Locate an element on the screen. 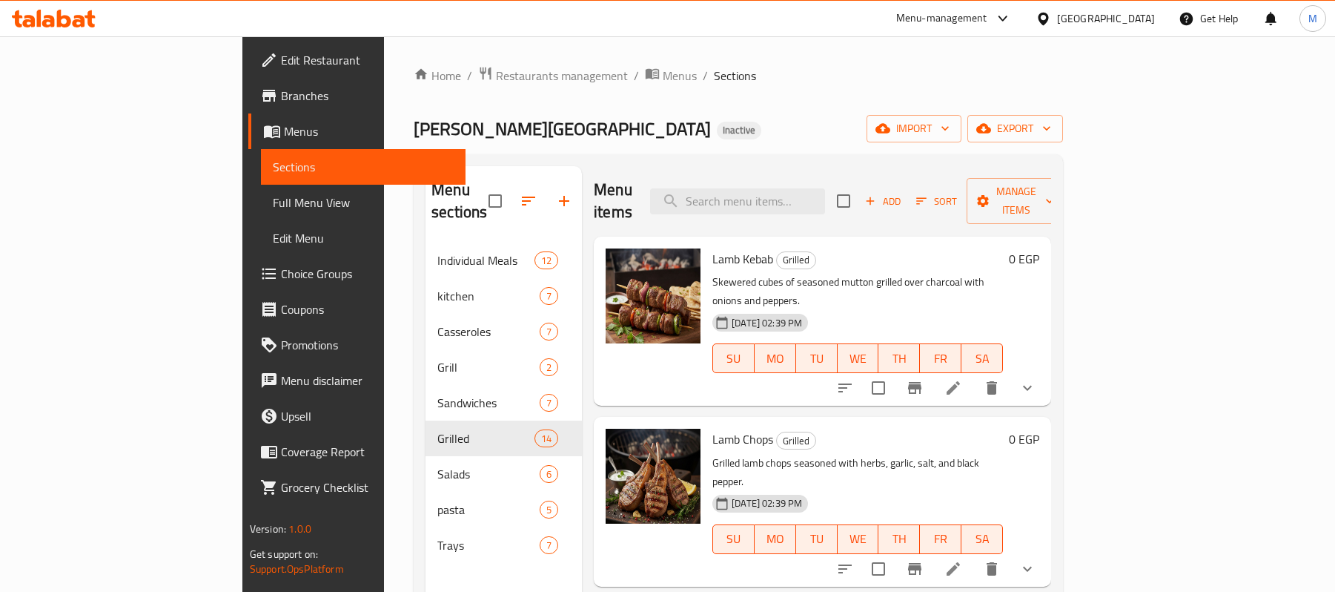  span: Manage items is located at coordinates (1016, 201).